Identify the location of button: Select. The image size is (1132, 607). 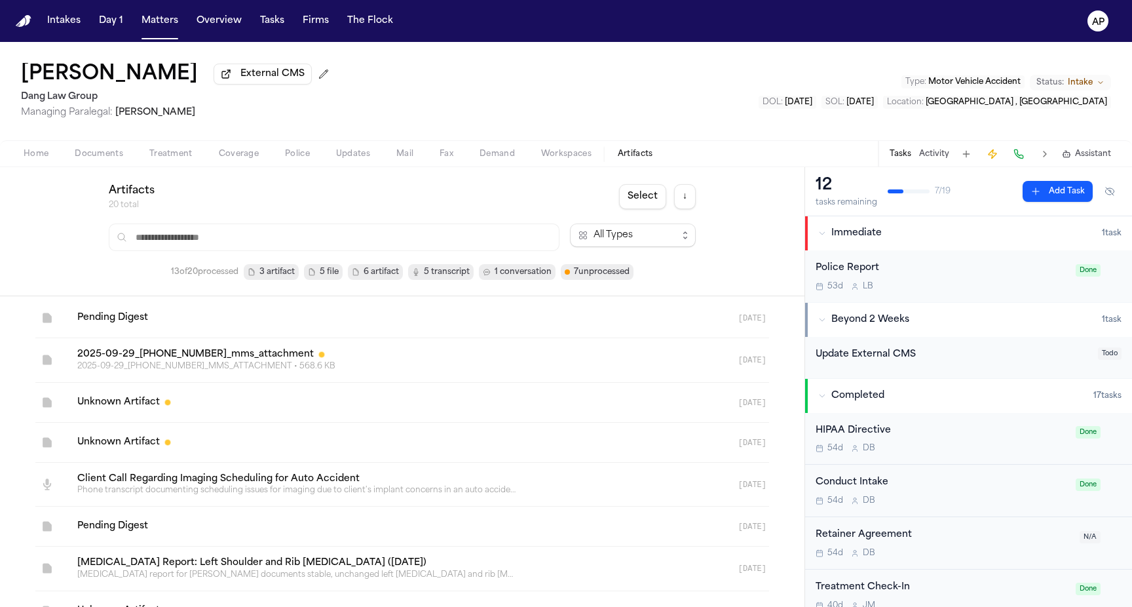
(643, 197).